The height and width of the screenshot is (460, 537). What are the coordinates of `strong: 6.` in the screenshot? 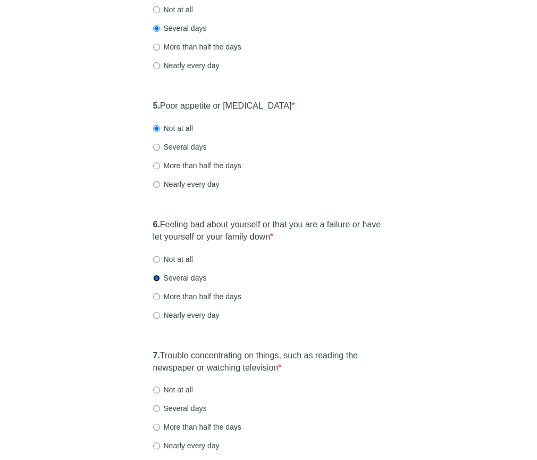 It's located at (156, 224).